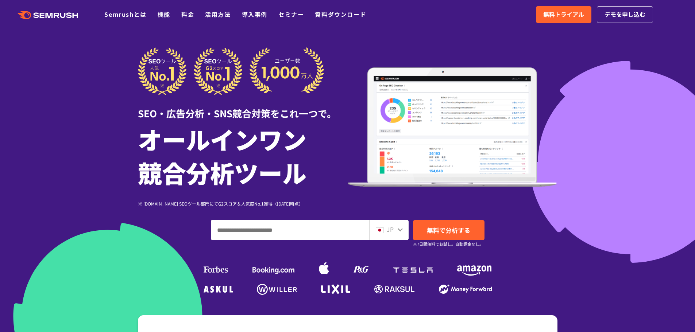 The image size is (695, 332). What do you see at coordinates (448, 244) in the screenshot?
I see `small: ※7日間無料でお試し。自動課金なし。` at bounding box center [448, 244].